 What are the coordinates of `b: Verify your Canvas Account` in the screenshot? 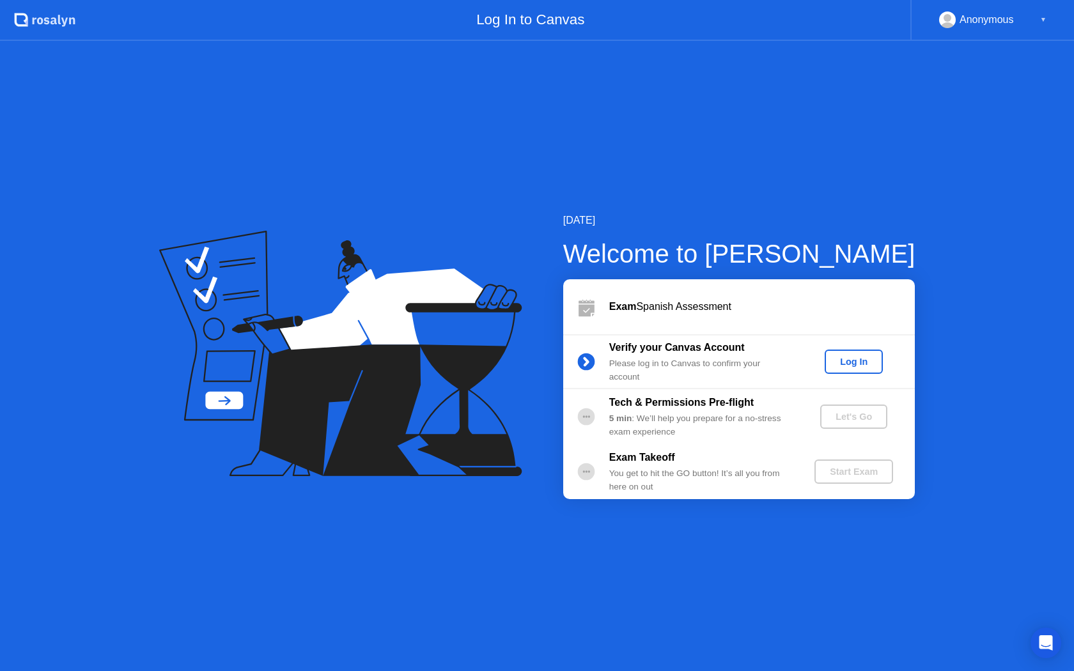 It's located at (677, 347).